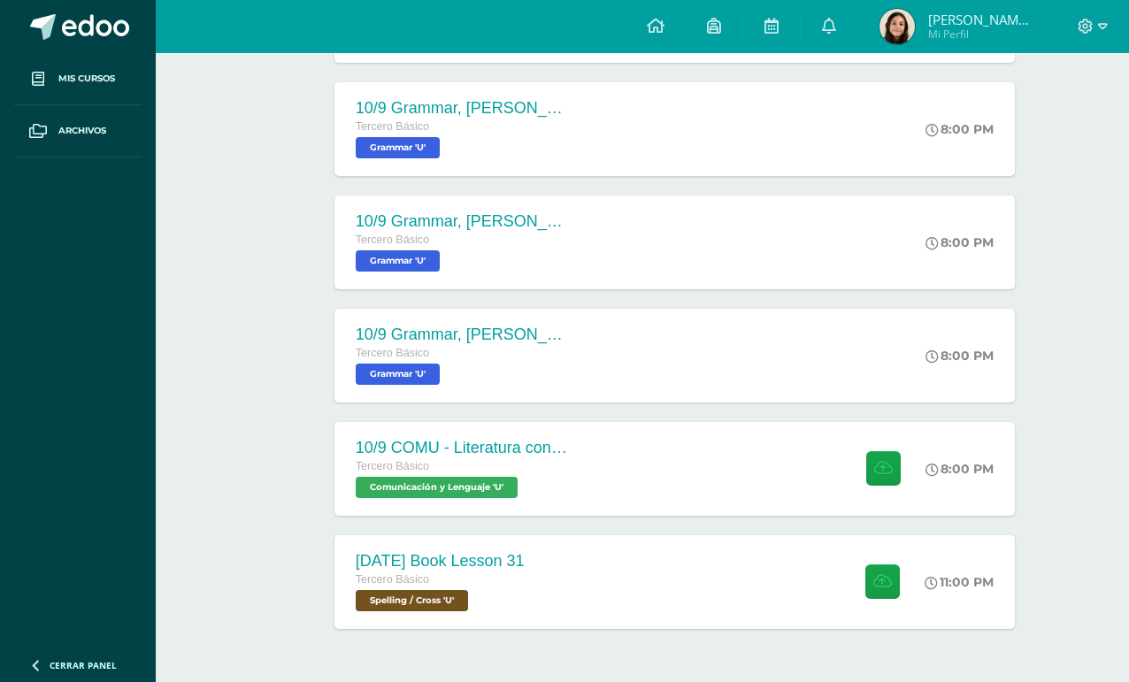 The height and width of the screenshot is (682, 1129). What do you see at coordinates (959, 582) in the screenshot?
I see `div: 11:00 PM` at bounding box center [959, 582].